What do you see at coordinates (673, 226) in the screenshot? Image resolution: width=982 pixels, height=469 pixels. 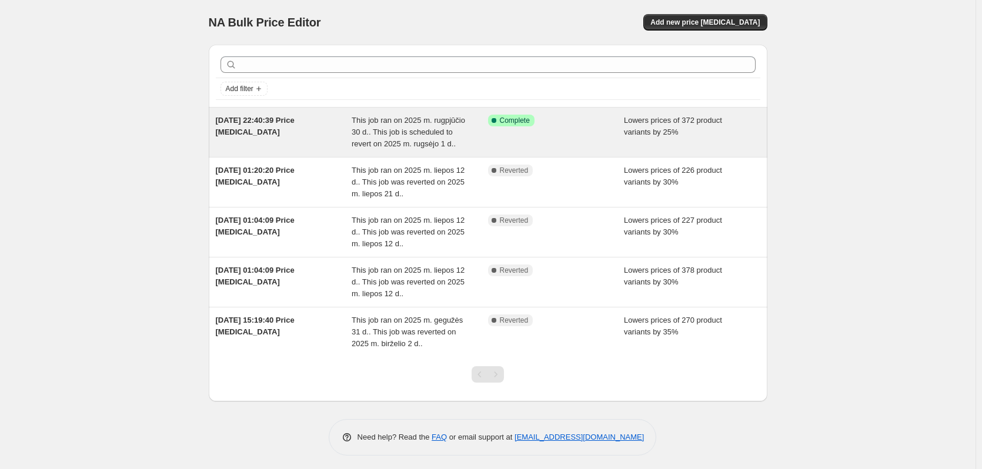 I see `span: Lowers prices of 227 product variants by 30%` at bounding box center [673, 226].